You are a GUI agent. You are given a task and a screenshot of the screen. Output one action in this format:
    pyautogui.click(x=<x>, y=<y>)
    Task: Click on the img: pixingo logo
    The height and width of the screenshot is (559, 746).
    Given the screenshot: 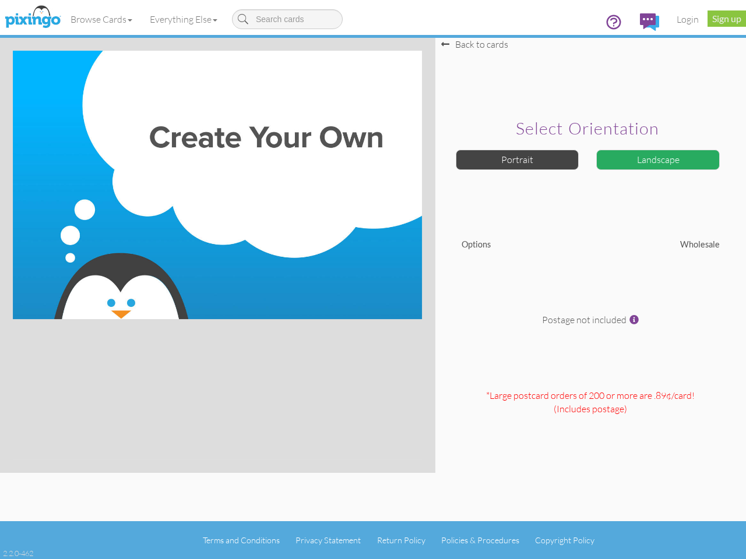 What is the action you would take?
    pyautogui.click(x=33, y=17)
    